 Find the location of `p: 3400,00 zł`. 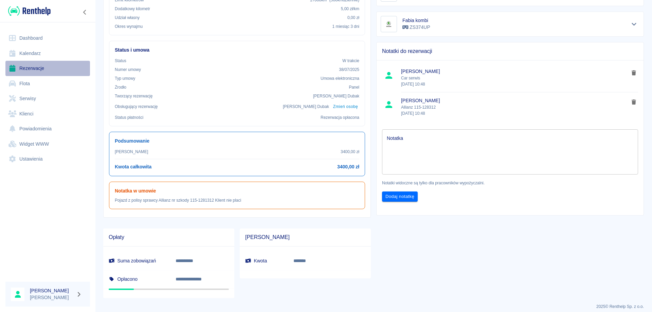

p: 3400,00 zł is located at coordinates (350, 152).